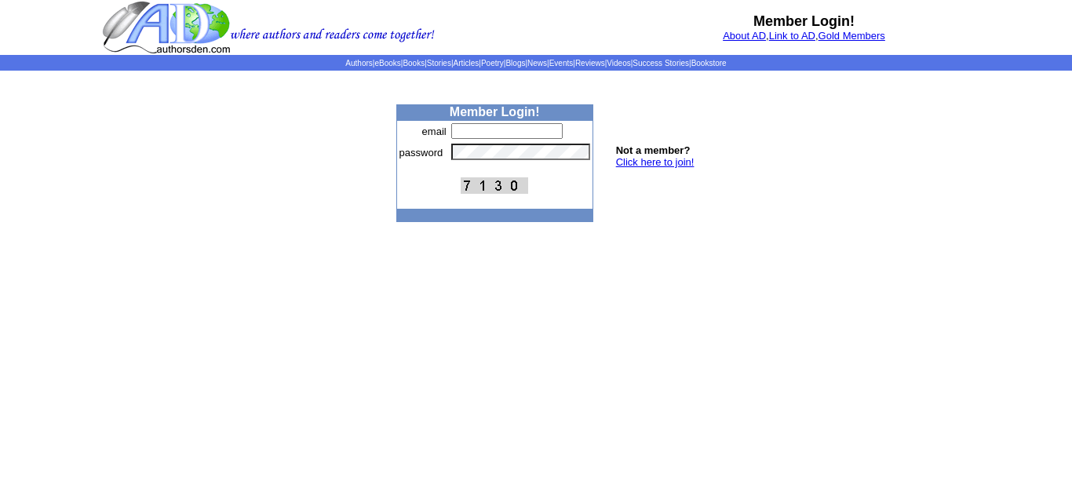 The image size is (1072, 503). What do you see at coordinates (744, 35) in the screenshot?
I see `a: About AD` at bounding box center [744, 35].